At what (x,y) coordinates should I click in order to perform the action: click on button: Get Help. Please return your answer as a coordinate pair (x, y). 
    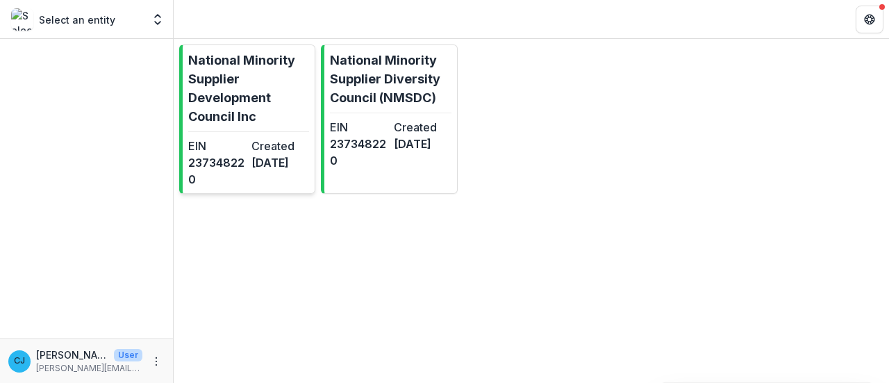
    Looking at the image, I should click on (870, 19).